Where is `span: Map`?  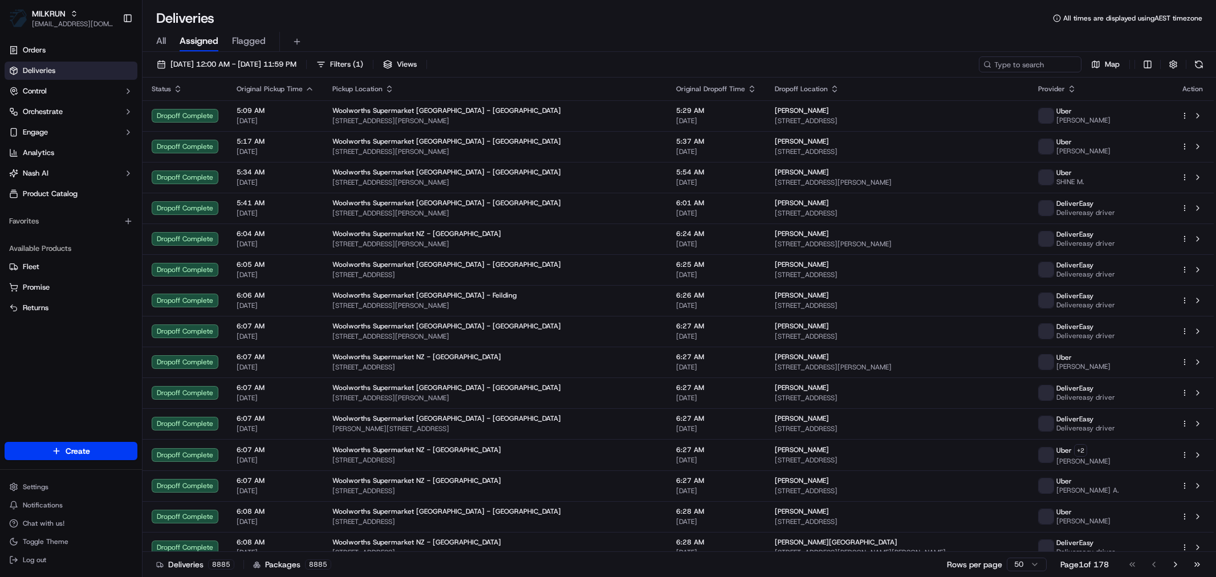
span: Map is located at coordinates (1113, 64).